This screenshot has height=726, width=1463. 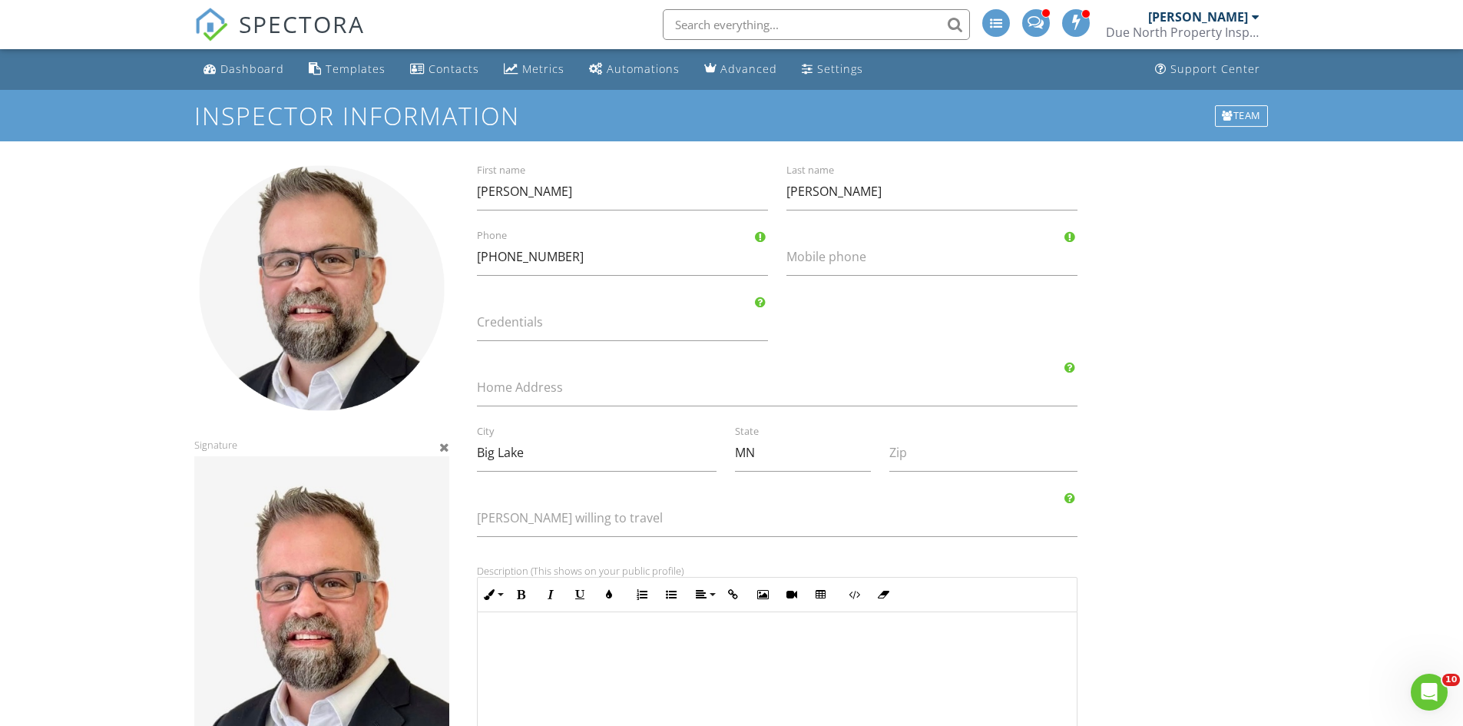 What do you see at coordinates (492, 595) in the screenshot?
I see `button: Inline Style` at bounding box center [492, 595].